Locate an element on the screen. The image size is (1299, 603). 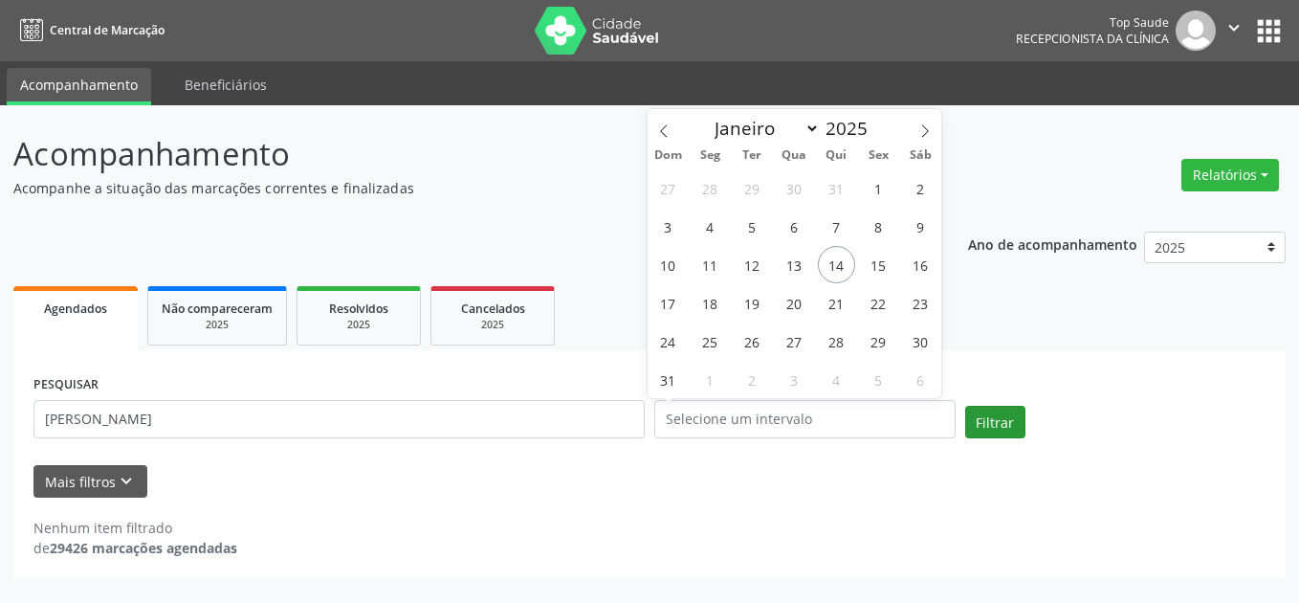
label: PESQUISAR is located at coordinates (66, 385).